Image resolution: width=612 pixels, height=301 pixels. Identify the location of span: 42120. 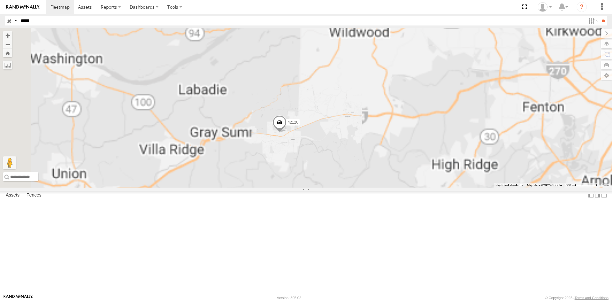
(293, 122).